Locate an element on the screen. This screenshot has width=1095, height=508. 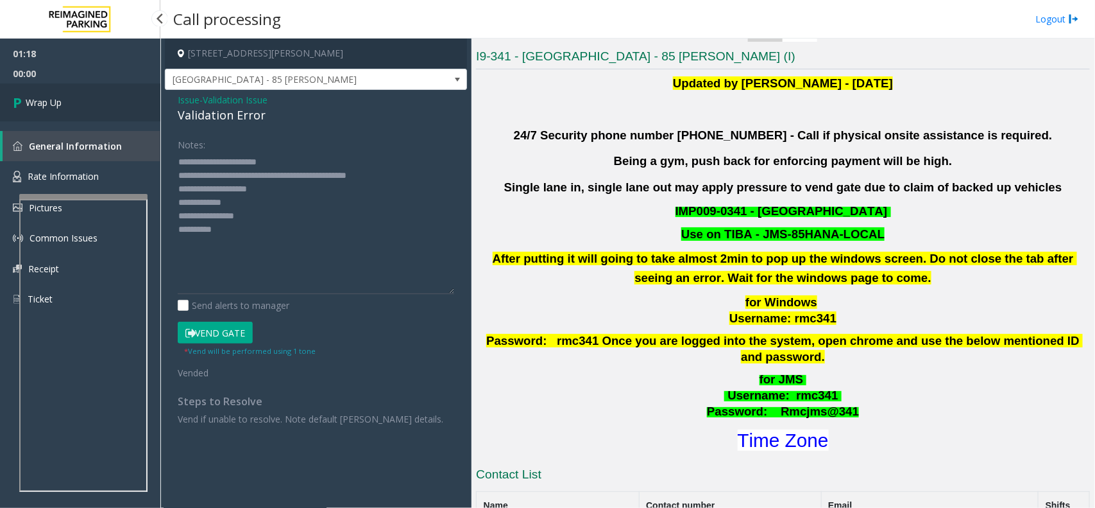
span: General Information is located at coordinates (75, 146).